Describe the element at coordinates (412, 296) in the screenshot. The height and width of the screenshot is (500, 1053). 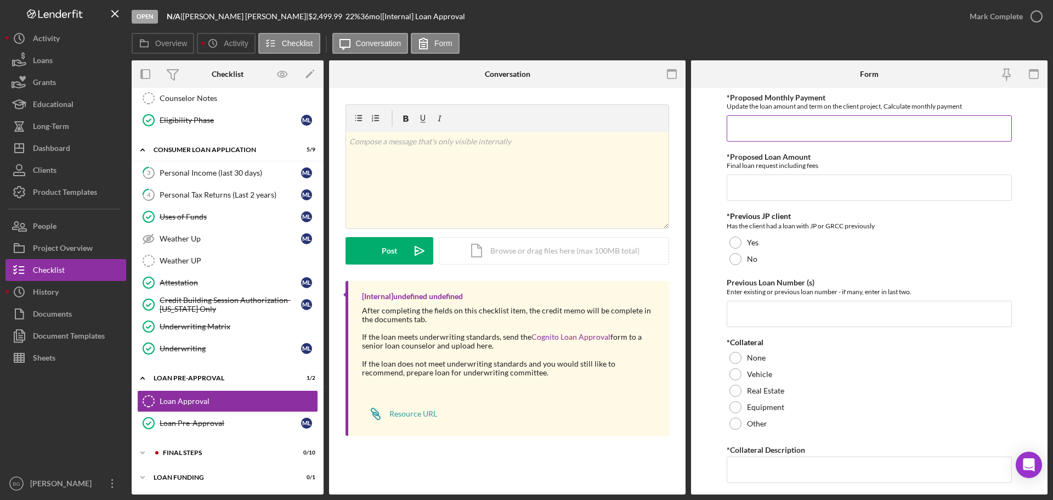
I see `div: [Internal] undefined undefined` at that location.